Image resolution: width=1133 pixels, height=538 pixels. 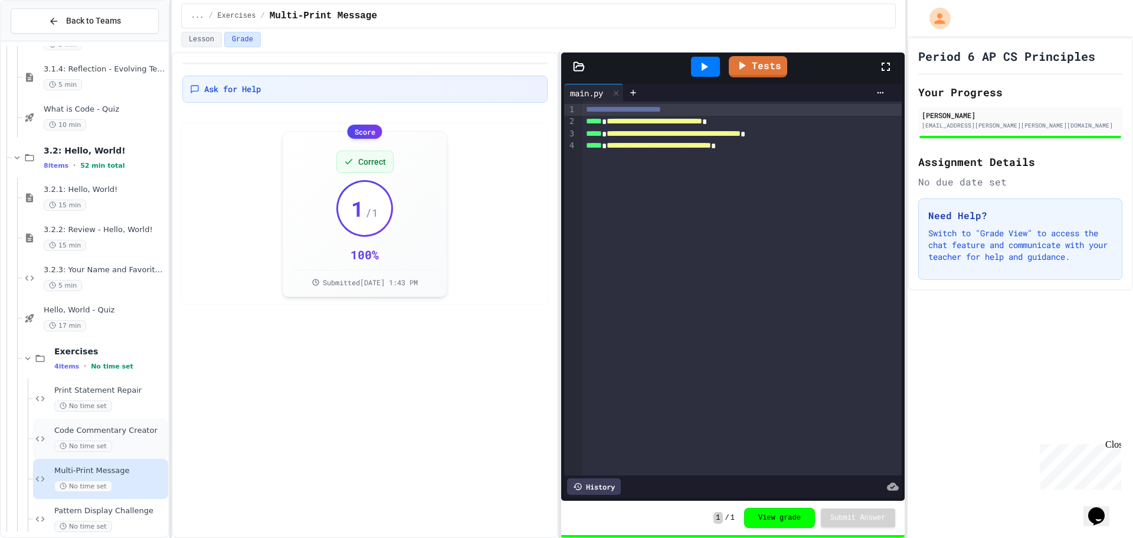 What do you see at coordinates (104, 109) in the screenshot?
I see `span: What is Code - Quiz` at bounding box center [104, 109].